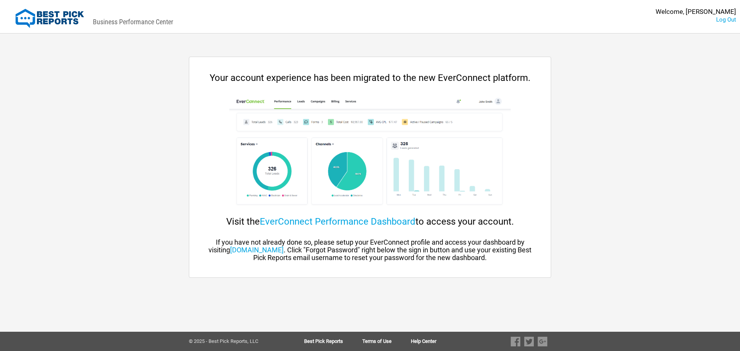 This screenshot has width=740, height=351. I want to click on img: cp-dashboard.png, so click(370, 153).